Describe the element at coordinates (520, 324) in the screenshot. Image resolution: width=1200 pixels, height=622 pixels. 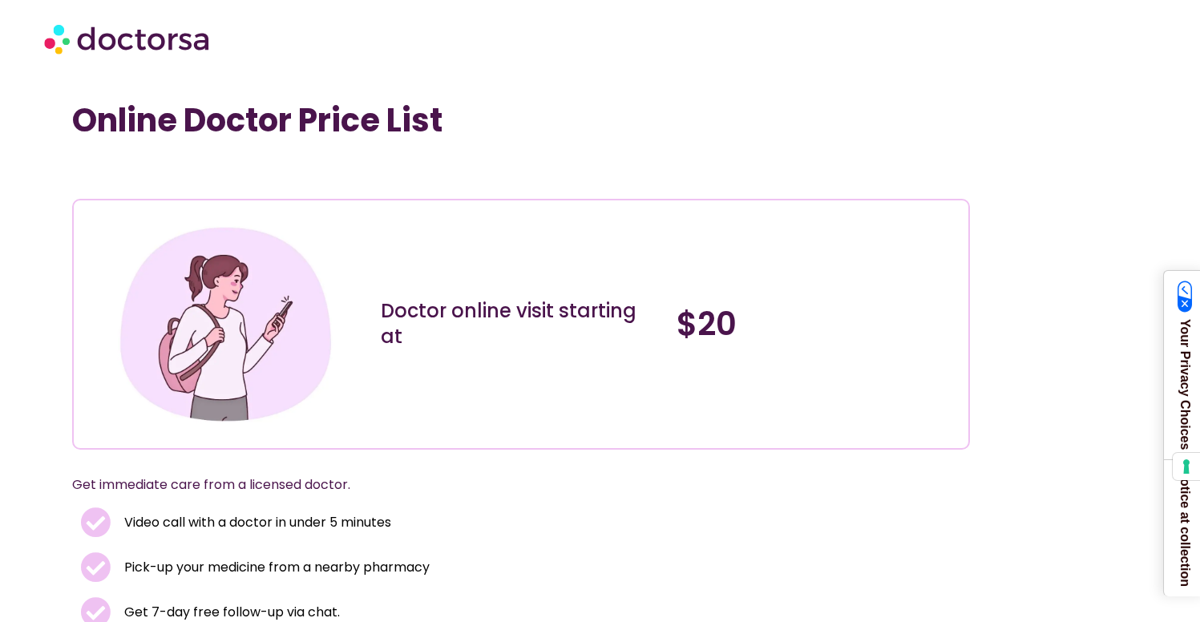
I see `div: Doctor online visit starting at` at that location.